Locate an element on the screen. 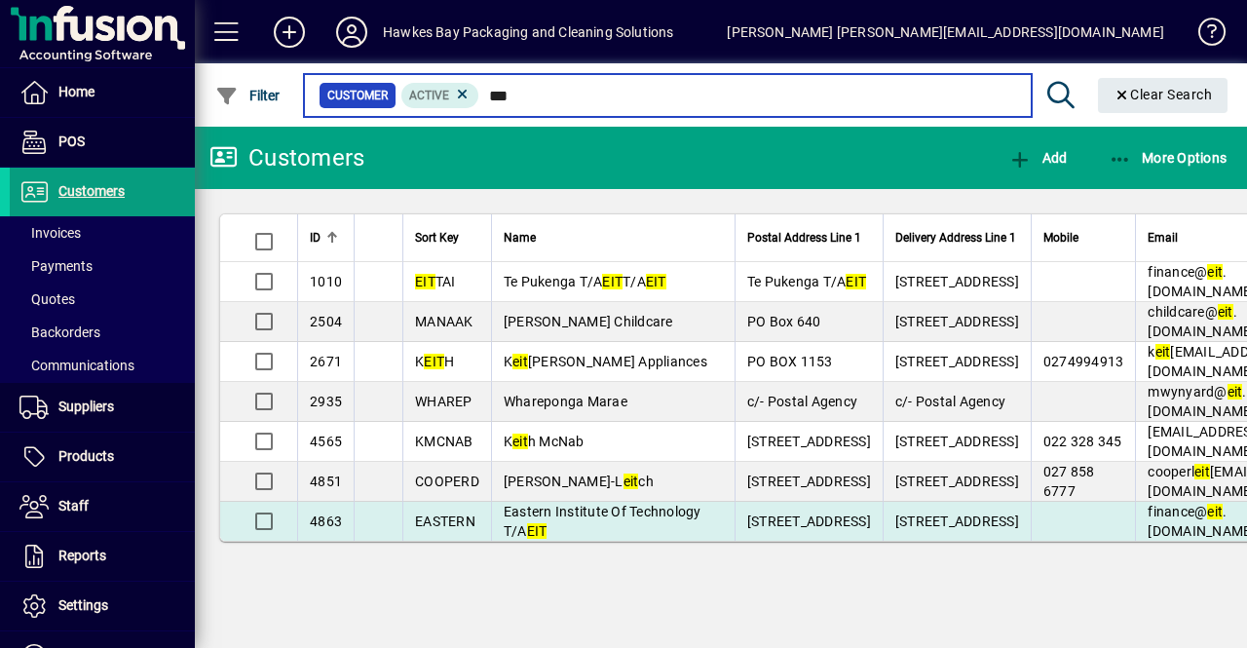 The image size is (1247, 648). a: Payments is located at coordinates (102, 266).